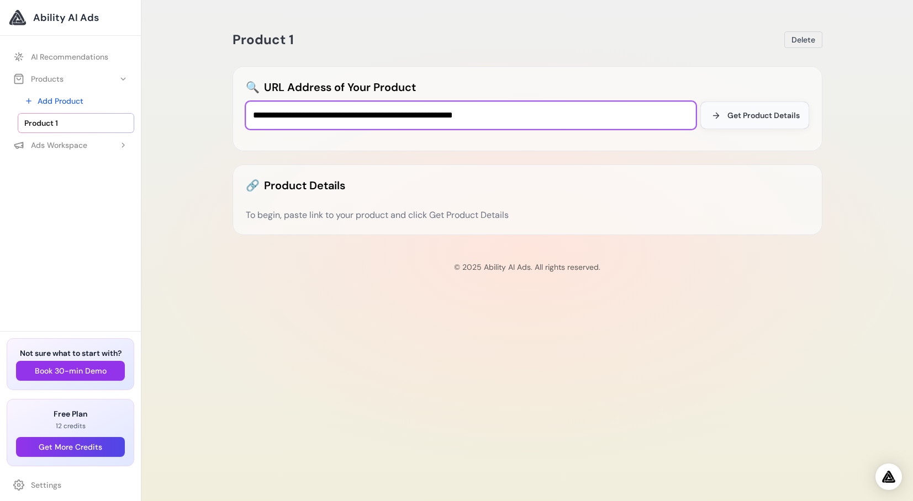 This screenshot has width=913, height=501. I want to click on button: Delete, so click(803, 40).